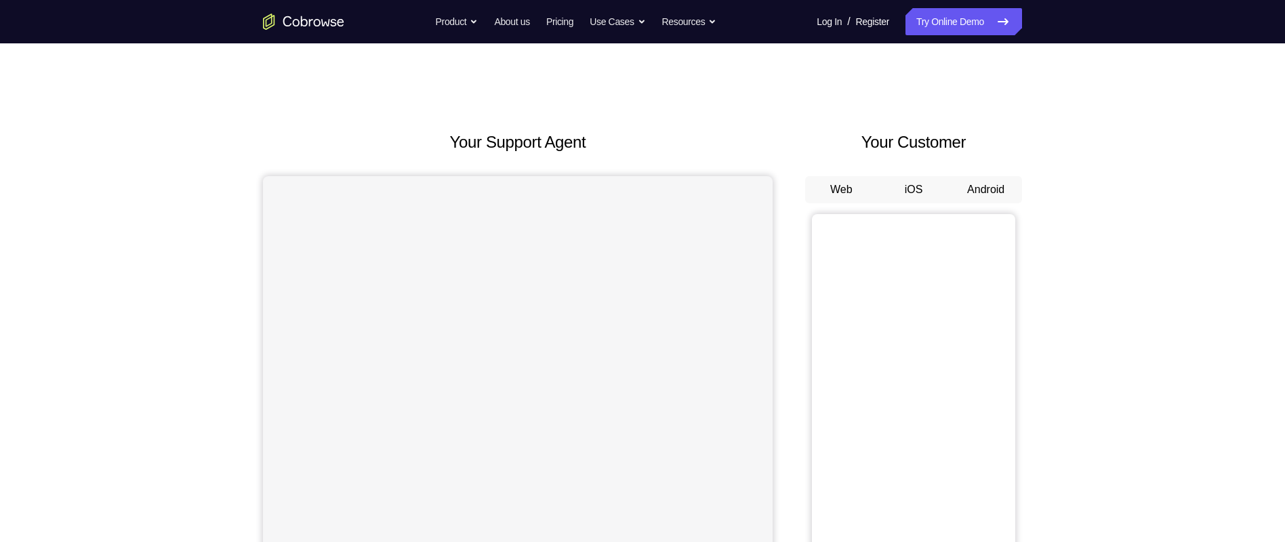 Image resolution: width=1285 pixels, height=542 pixels. I want to click on a: About us, so click(512, 22).